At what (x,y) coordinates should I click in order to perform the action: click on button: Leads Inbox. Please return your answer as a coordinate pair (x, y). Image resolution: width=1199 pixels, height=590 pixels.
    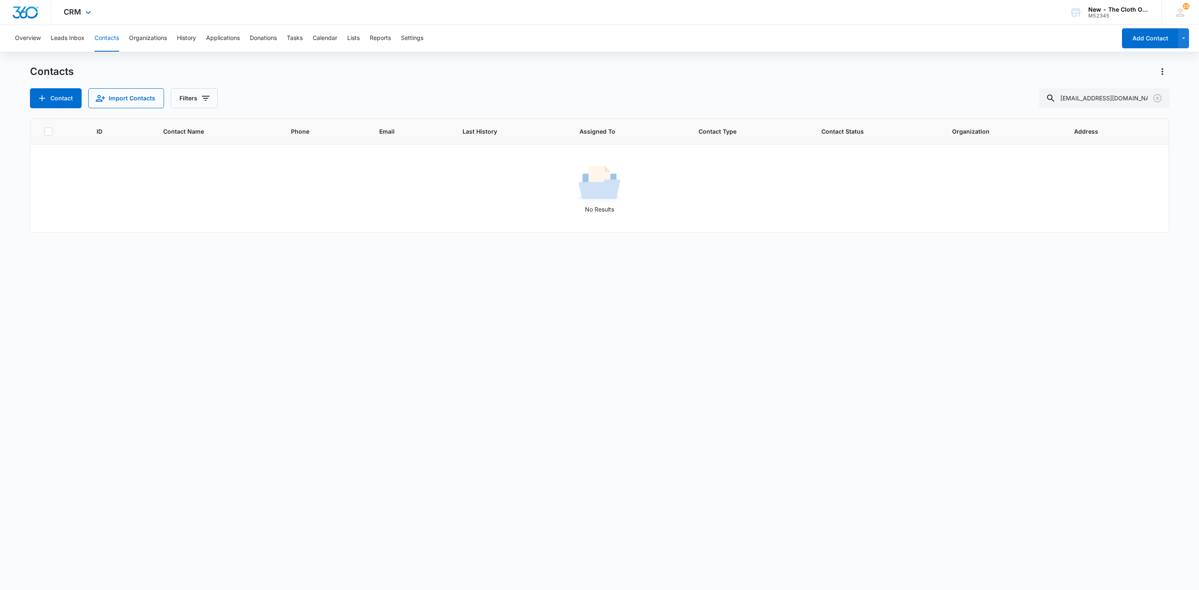
    Looking at the image, I should click on (67, 38).